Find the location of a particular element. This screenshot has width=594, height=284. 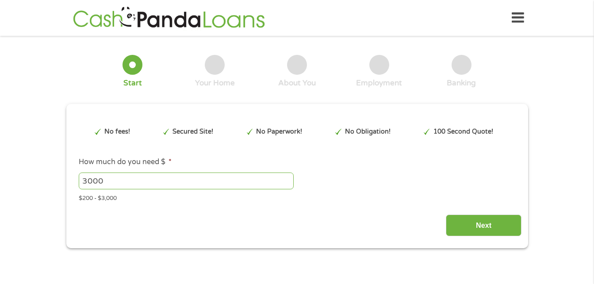

div: Employment is located at coordinates (379, 83).